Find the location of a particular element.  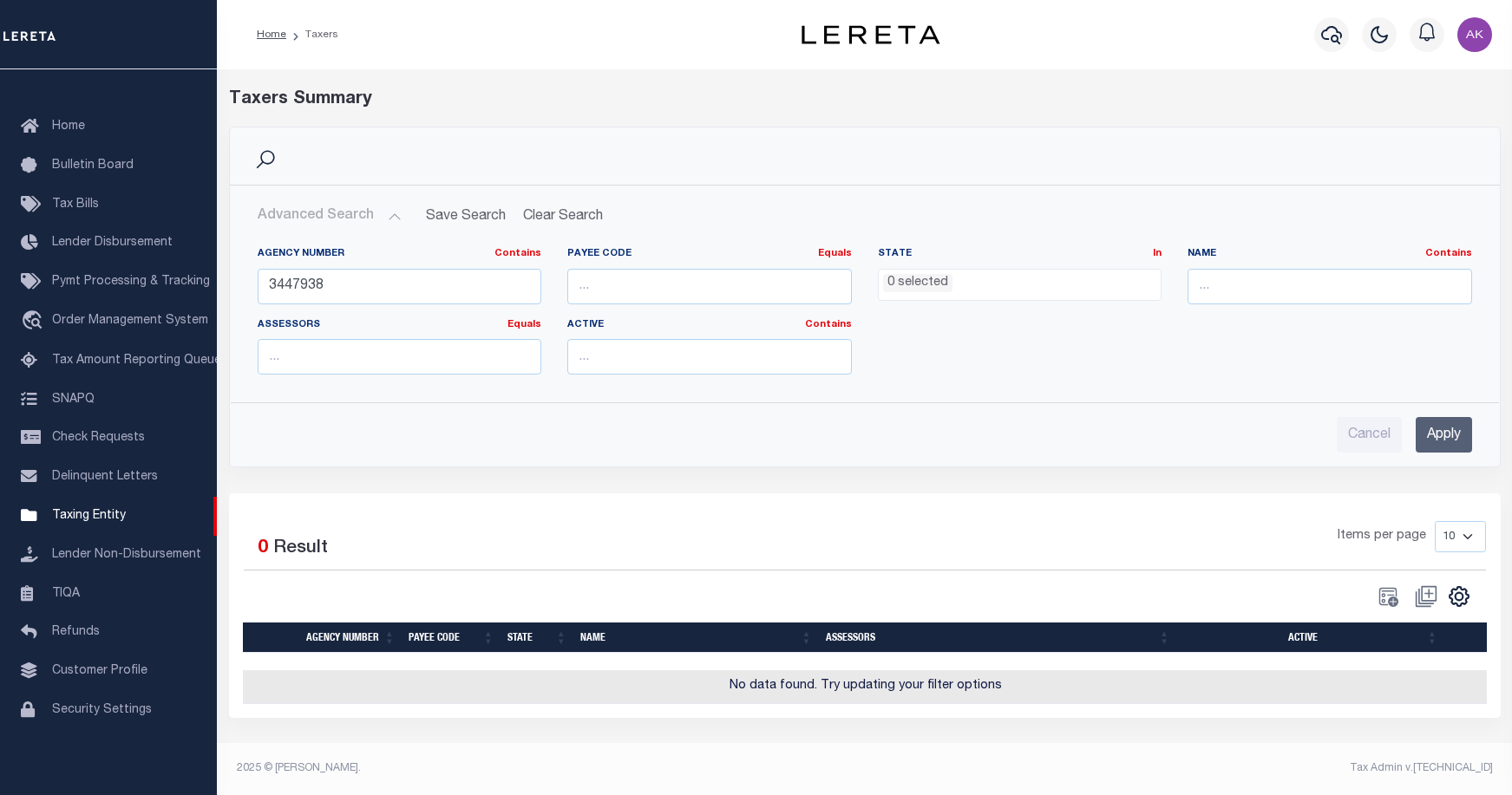

label: Payee Code is located at coordinates (710, 254).